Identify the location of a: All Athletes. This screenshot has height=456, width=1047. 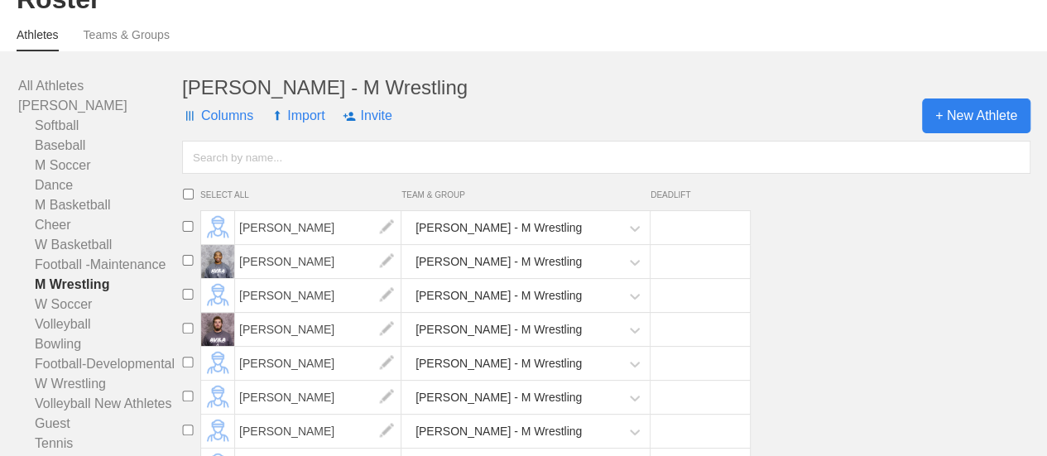
(100, 86).